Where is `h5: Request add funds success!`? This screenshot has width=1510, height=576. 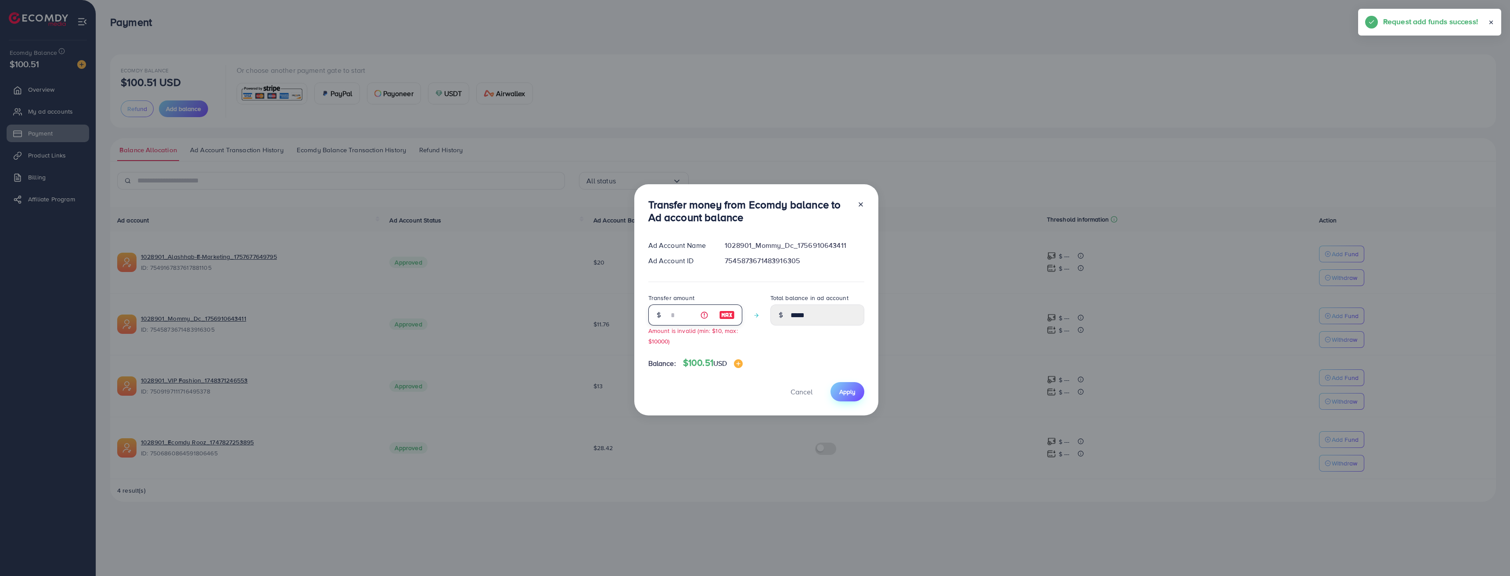
h5: Request add funds success! is located at coordinates (1430, 22).